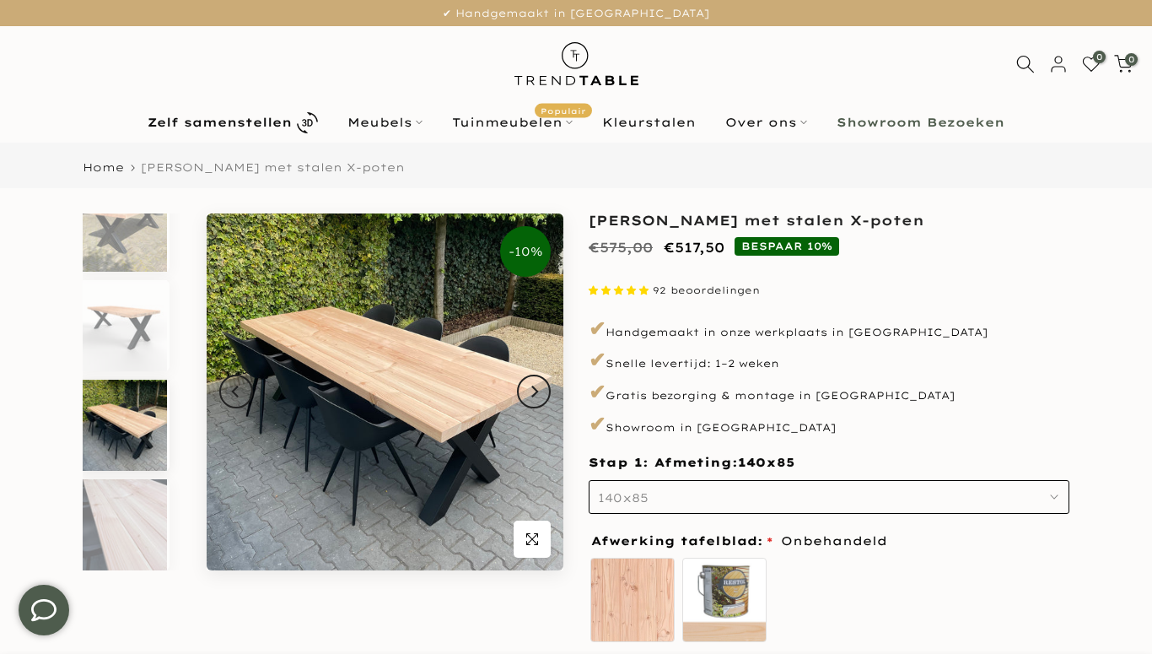 This screenshot has height=654, width=1152. Describe the element at coordinates (513, 122) in the screenshot. I see `a: TuinmeubelenPopulair` at that location.